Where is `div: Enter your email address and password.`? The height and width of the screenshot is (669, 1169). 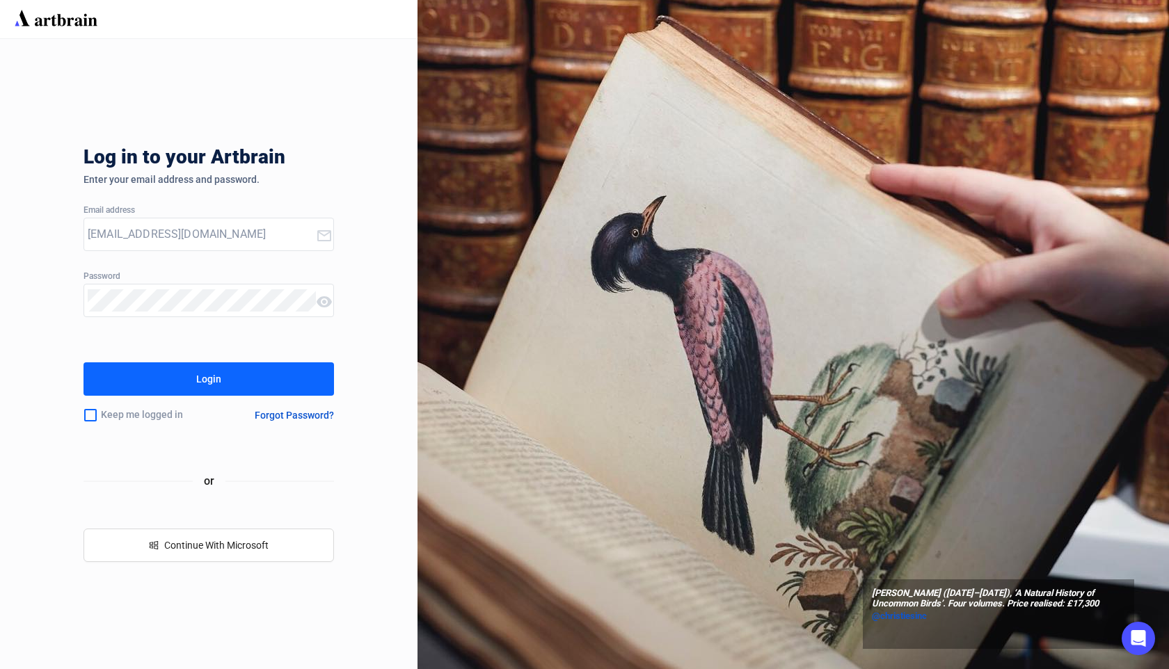 div: Enter your email address and password. is located at coordinates (209, 179).